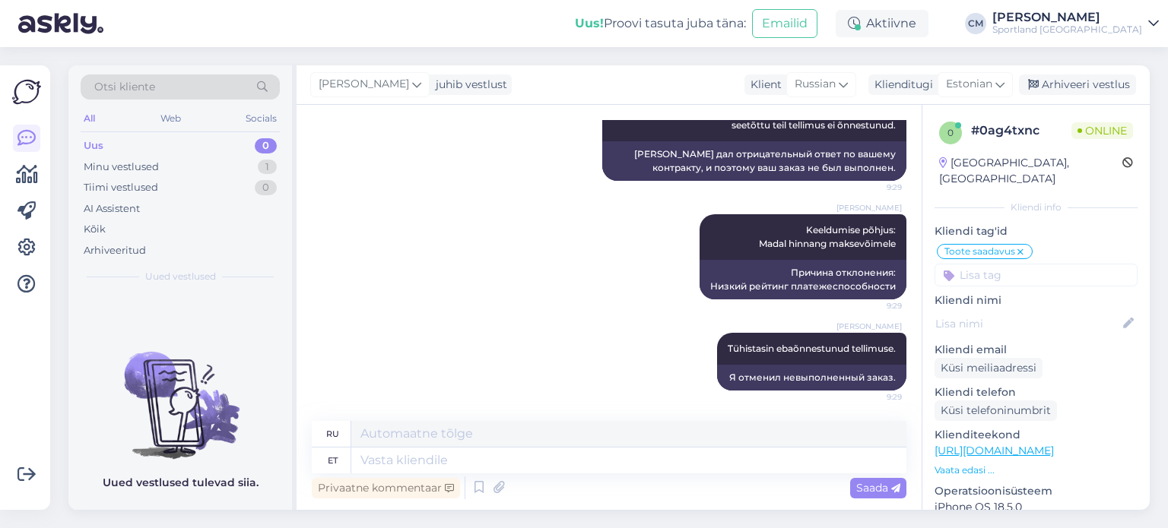 This screenshot has height=528, width=1168. What do you see at coordinates (995, 411) in the screenshot?
I see `div: Küsi telefoninumbrit` at bounding box center [995, 411].